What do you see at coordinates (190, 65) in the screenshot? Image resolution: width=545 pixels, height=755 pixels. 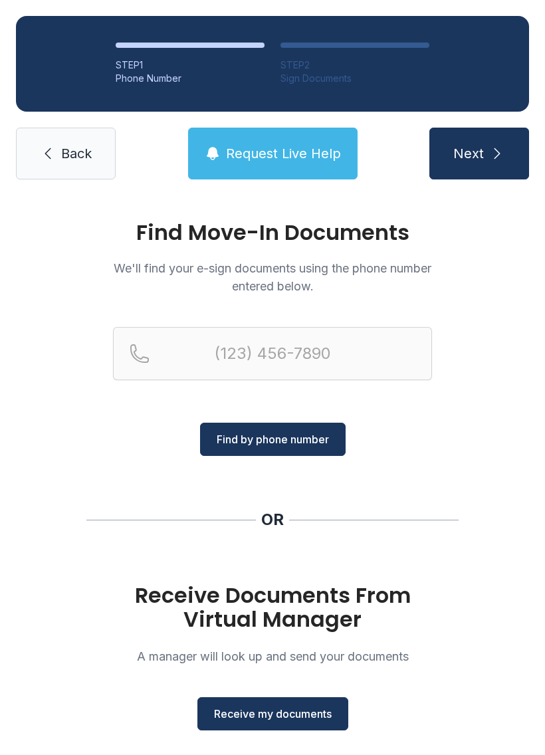 I see `div: STEP 1` at bounding box center [190, 65].